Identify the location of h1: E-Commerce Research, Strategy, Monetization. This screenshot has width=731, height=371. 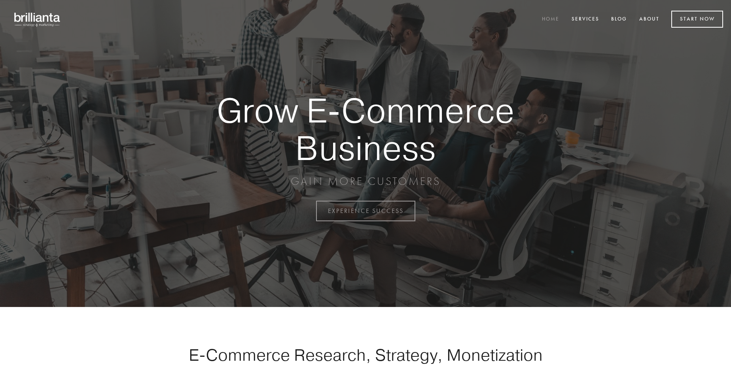
(365, 355).